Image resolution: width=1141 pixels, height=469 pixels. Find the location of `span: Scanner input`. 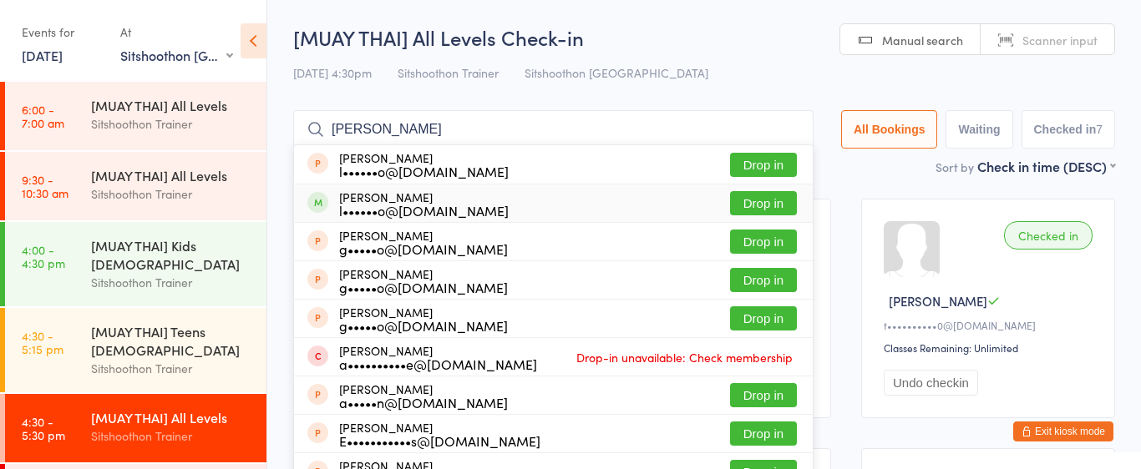

span: Scanner input is located at coordinates (1060, 40).